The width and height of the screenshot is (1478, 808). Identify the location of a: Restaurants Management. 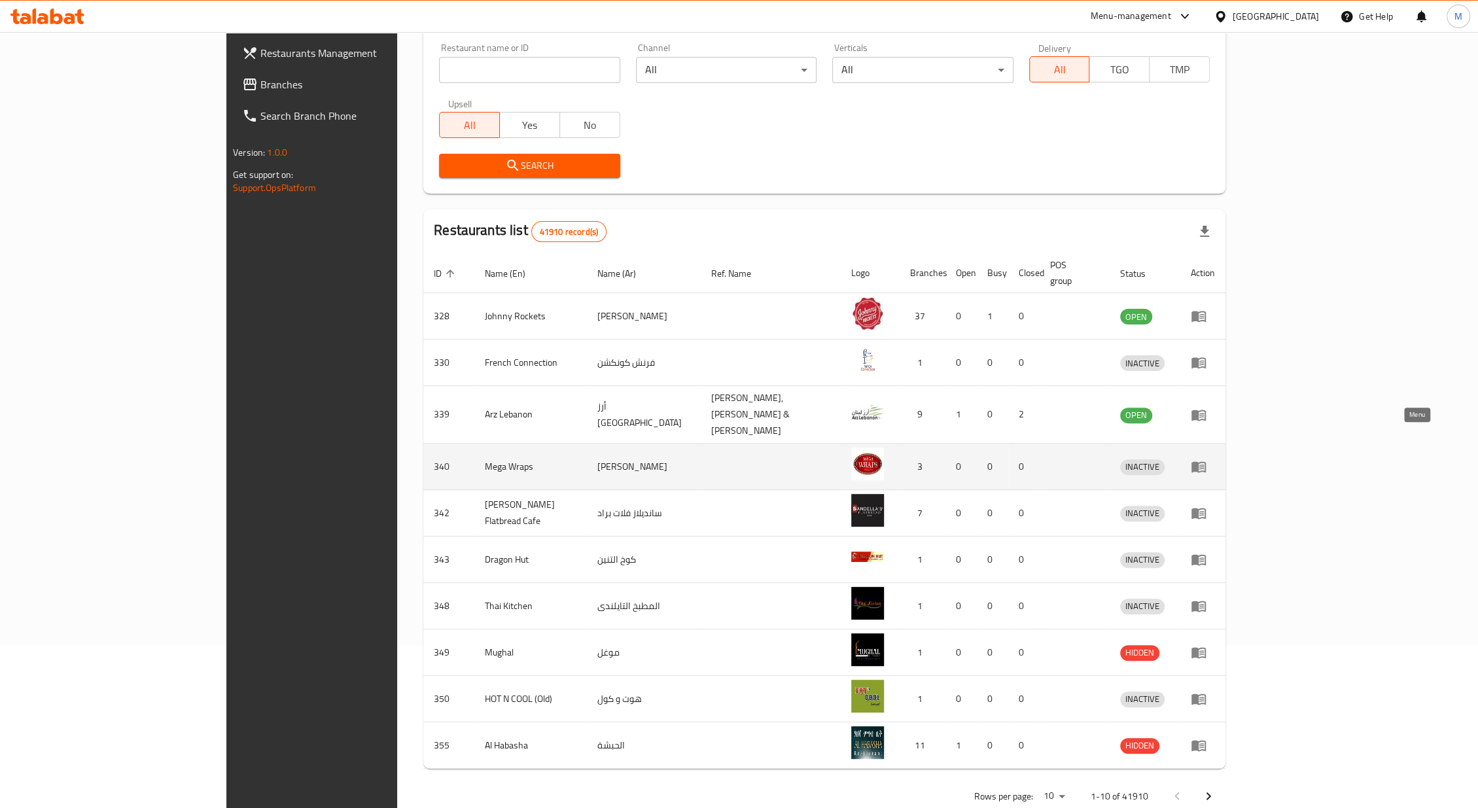
(352, 53).